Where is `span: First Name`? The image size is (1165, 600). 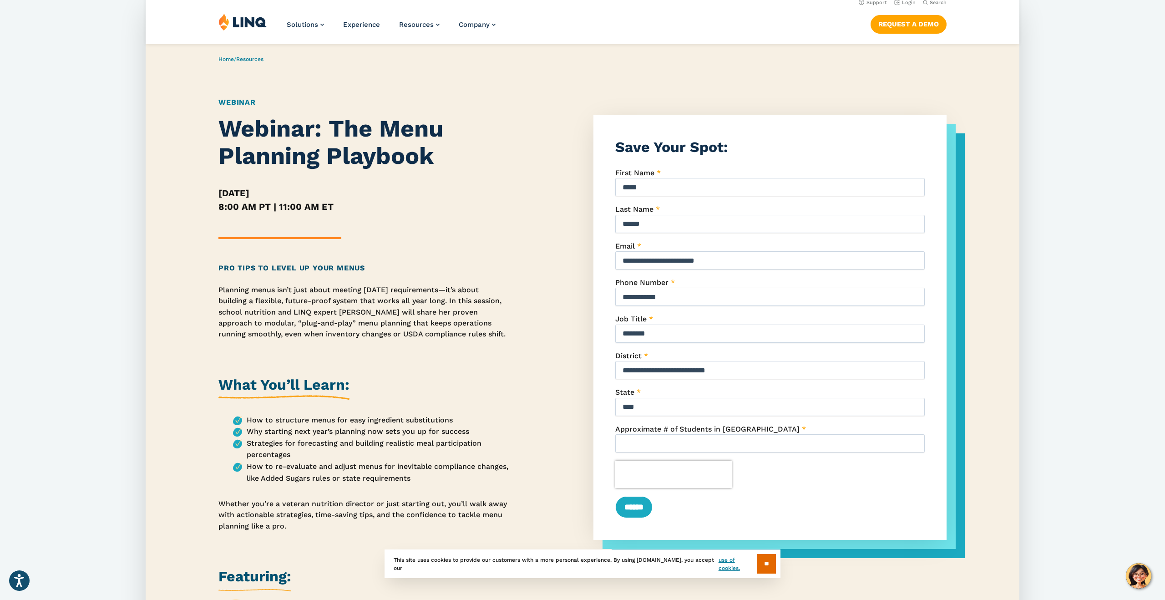 span: First Name is located at coordinates (635, 173).